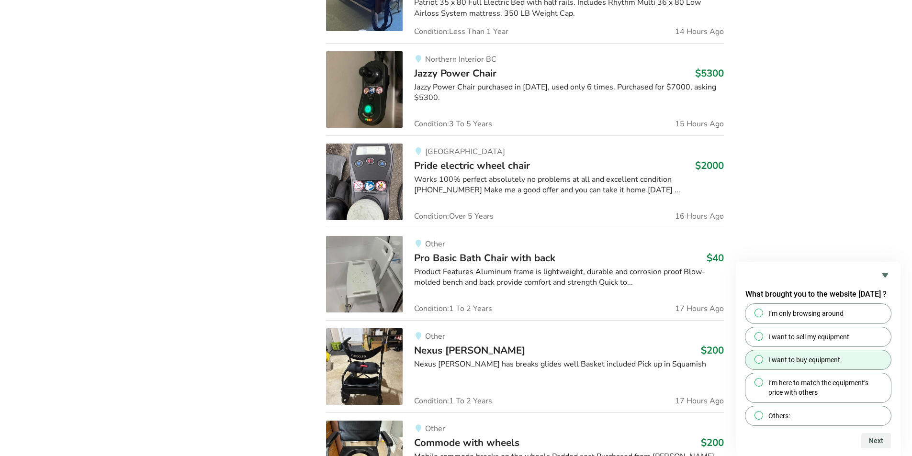 This screenshot has height=456, width=912. Describe the element at coordinates (715, 258) in the screenshot. I see `h3: $40` at that location.